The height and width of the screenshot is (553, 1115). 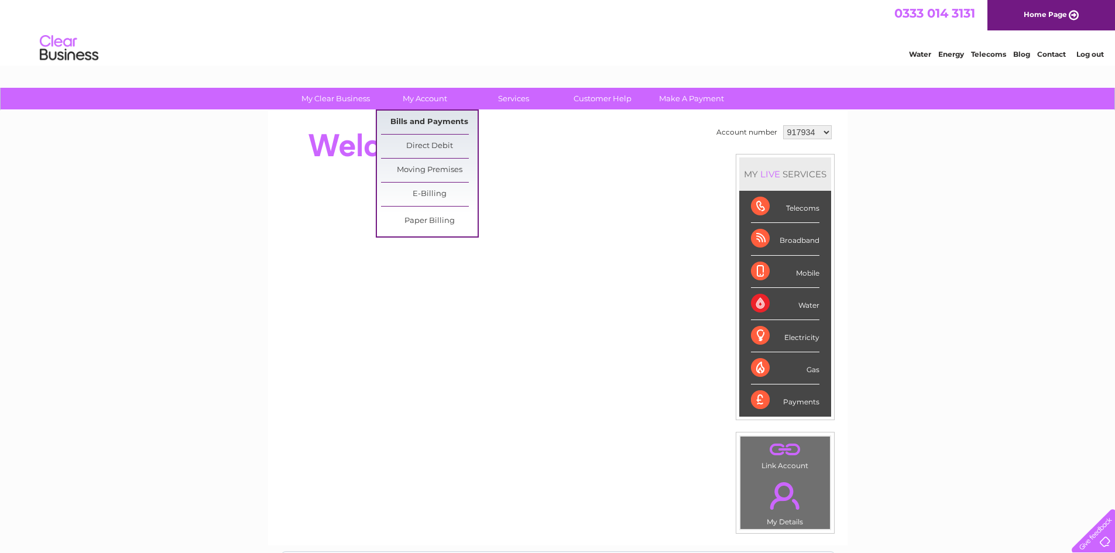 I want to click on div: Mobile, so click(x=785, y=272).